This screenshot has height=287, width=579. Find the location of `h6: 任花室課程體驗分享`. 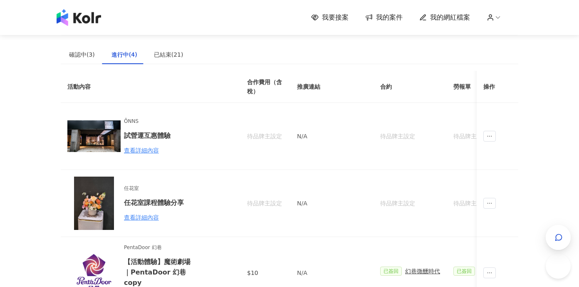

h6: 任花室課程體驗分享 is located at coordinates (160, 202).